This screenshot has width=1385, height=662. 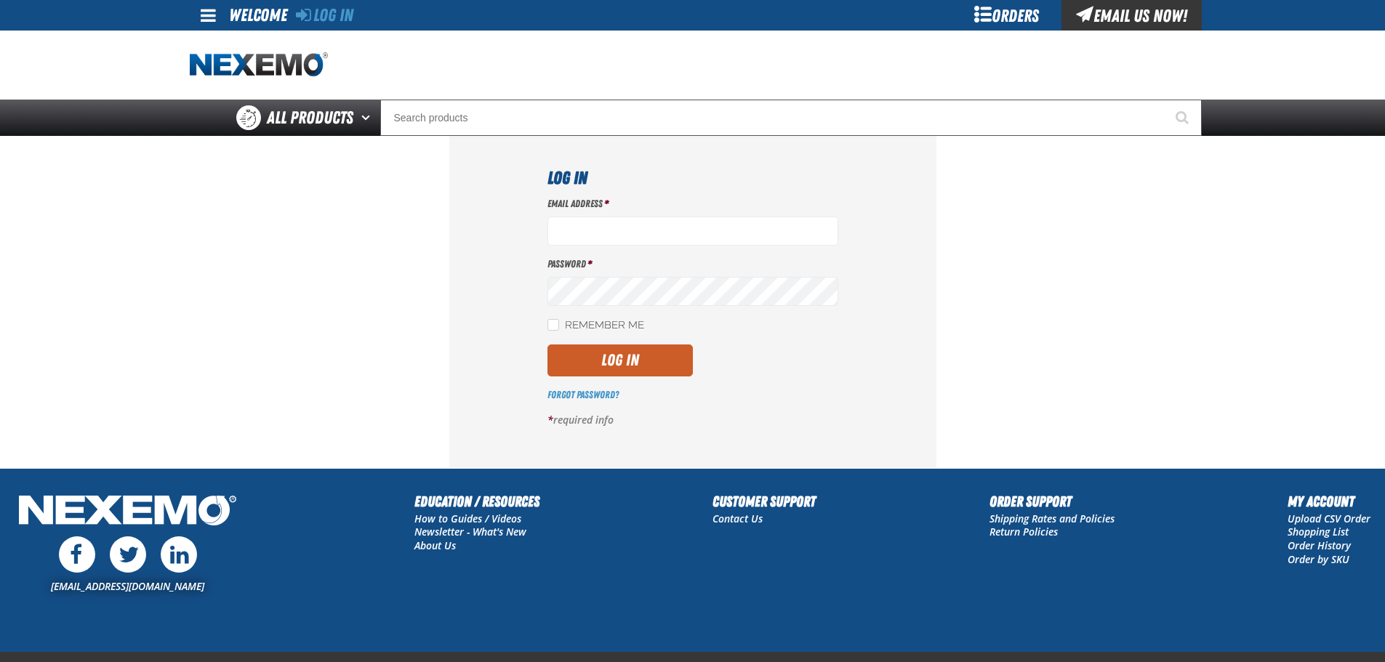 What do you see at coordinates (693, 204) in the screenshot?
I see `label: Email Address` at bounding box center [693, 204].